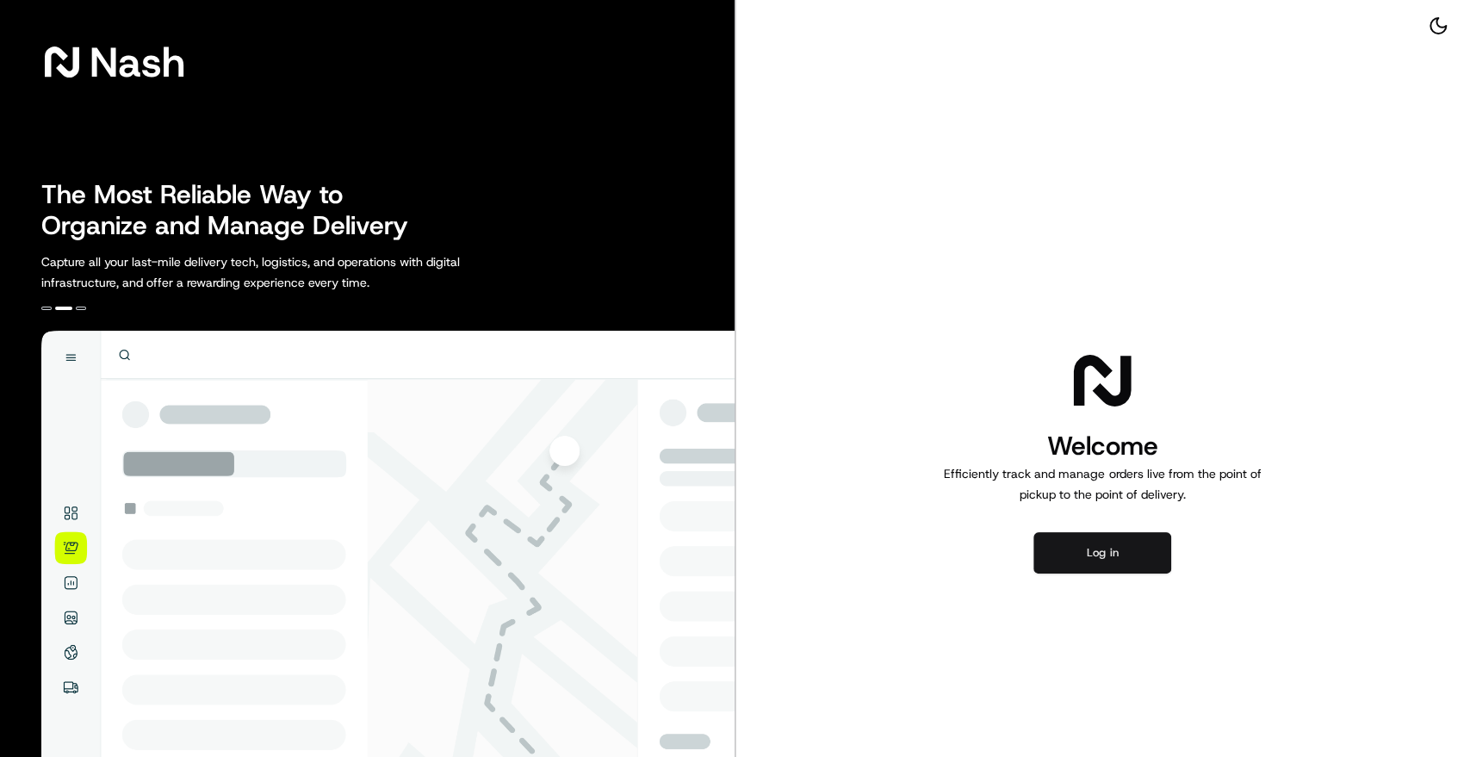 The image size is (1470, 757). What do you see at coordinates (1102, 553) in the screenshot?
I see `button: Log in` at bounding box center [1102, 553].